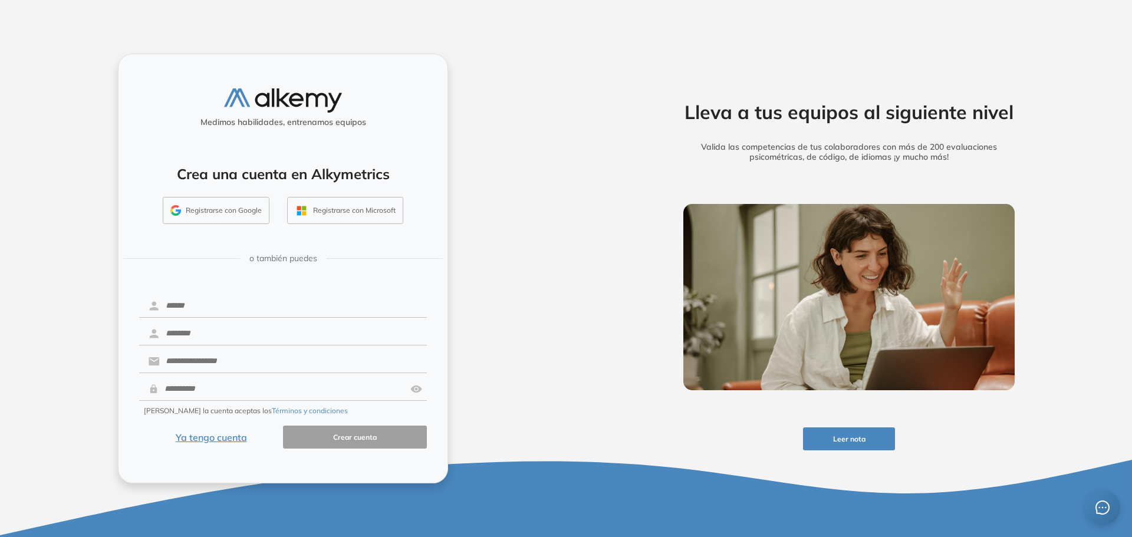 This screenshot has width=1132, height=537. What do you see at coordinates (849, 439) in the screenshot?
I see `button: Leer nota` at bounding box center [849, 439].